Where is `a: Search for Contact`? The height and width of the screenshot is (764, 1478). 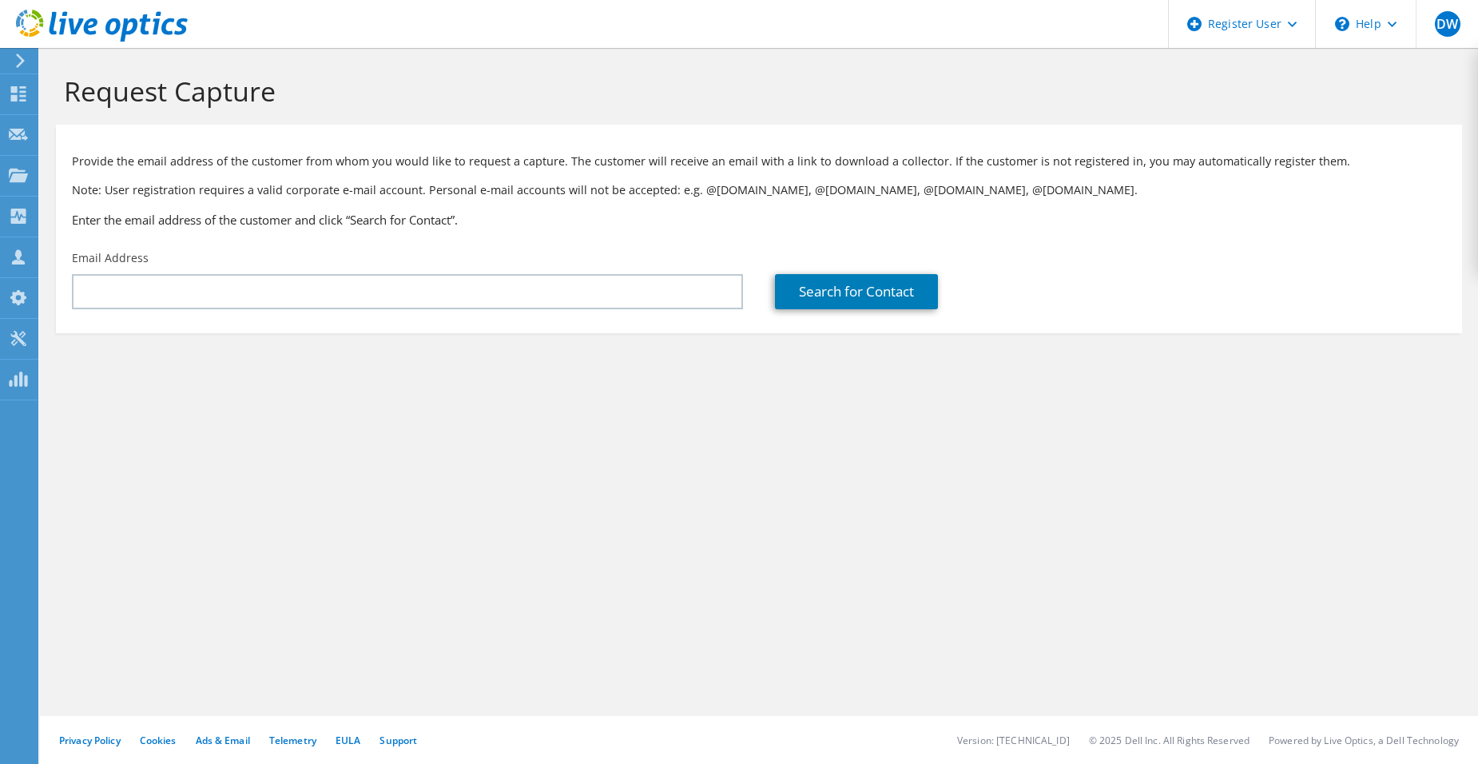
a: Search for Contact is located at coordinates (856, 292).